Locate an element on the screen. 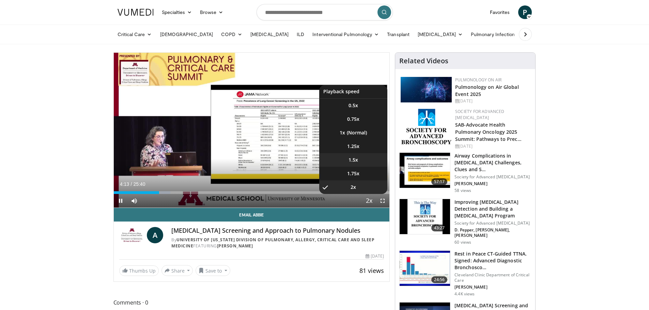  img: ba18d8f0-9906-4a98-861f-60482623d05e.jpeg.150x105_q85_autocrop_double_scale_upscale_version-0.2.jpg is located at coordinates (426, 90).